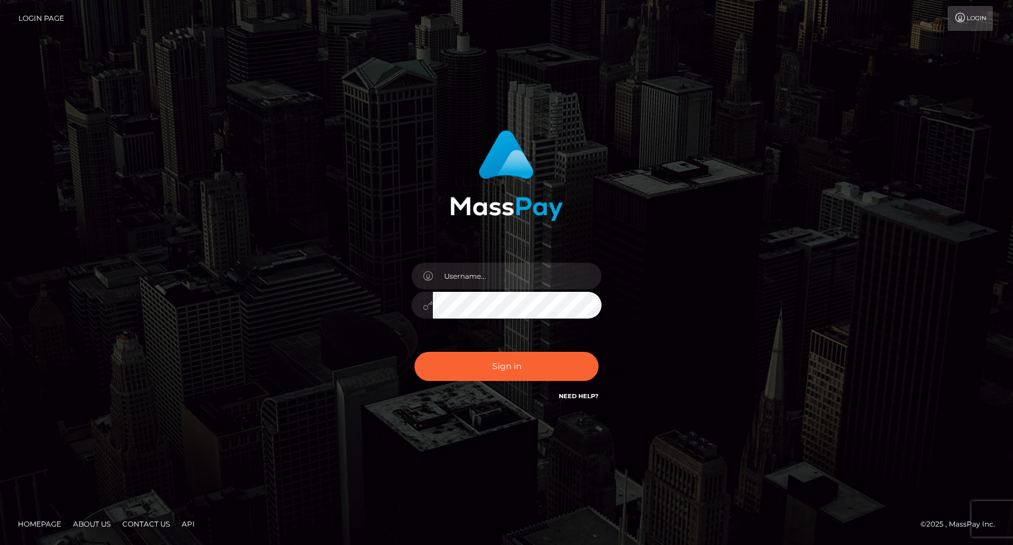 The height and width of the screenshot is (545, 1013). I want to click on div: © 2025 , MassPay Inc., so click(962, 524).